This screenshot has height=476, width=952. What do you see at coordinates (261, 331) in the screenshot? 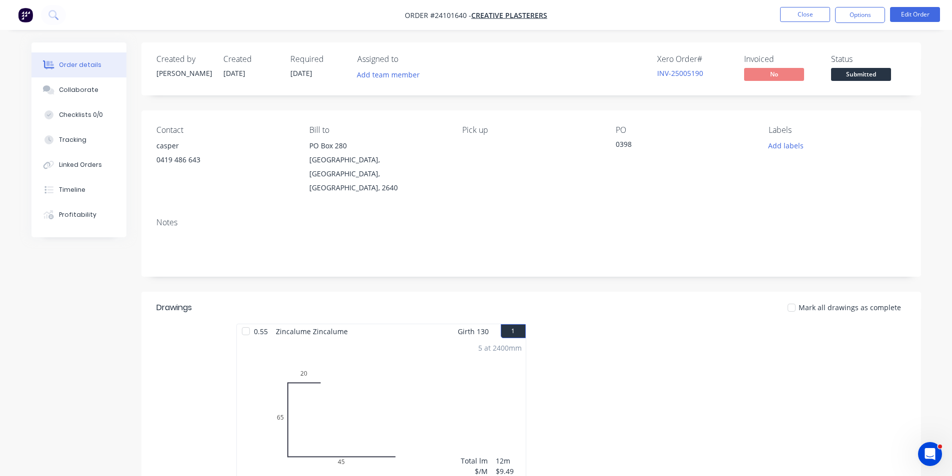
I see `span: 0.55` at bounding box center [261, 331].